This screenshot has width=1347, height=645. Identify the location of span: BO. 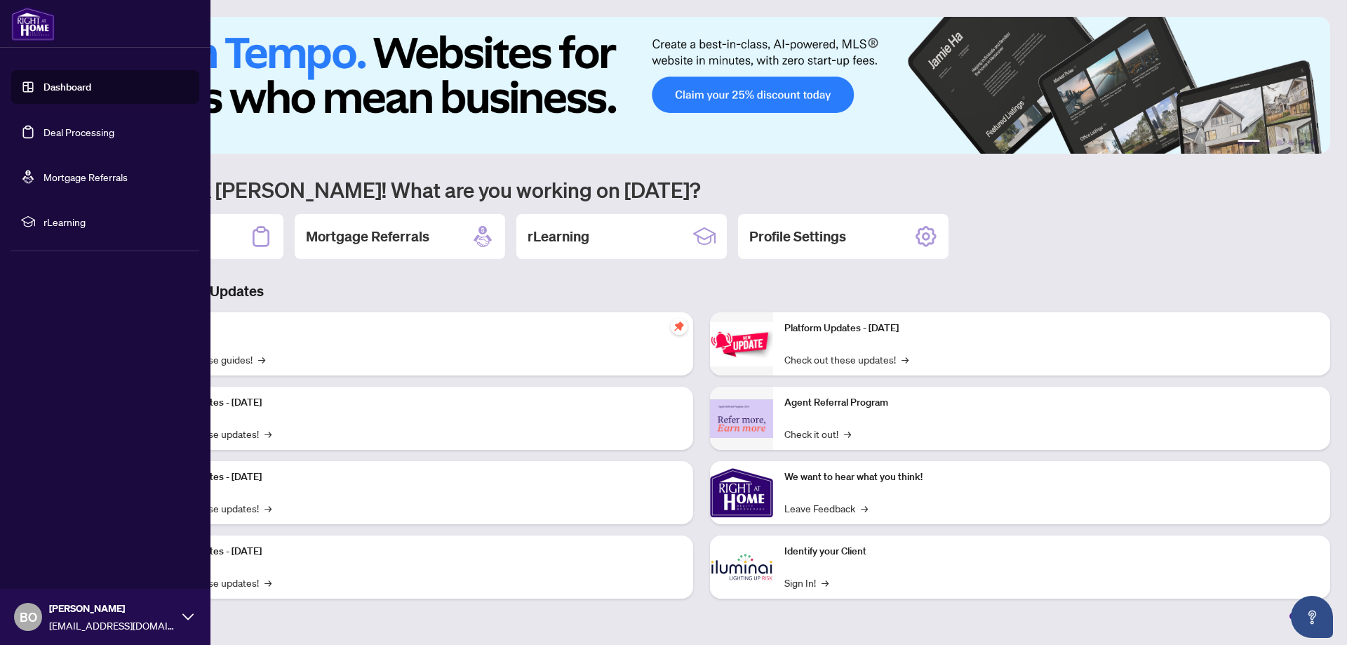
(28, 617).